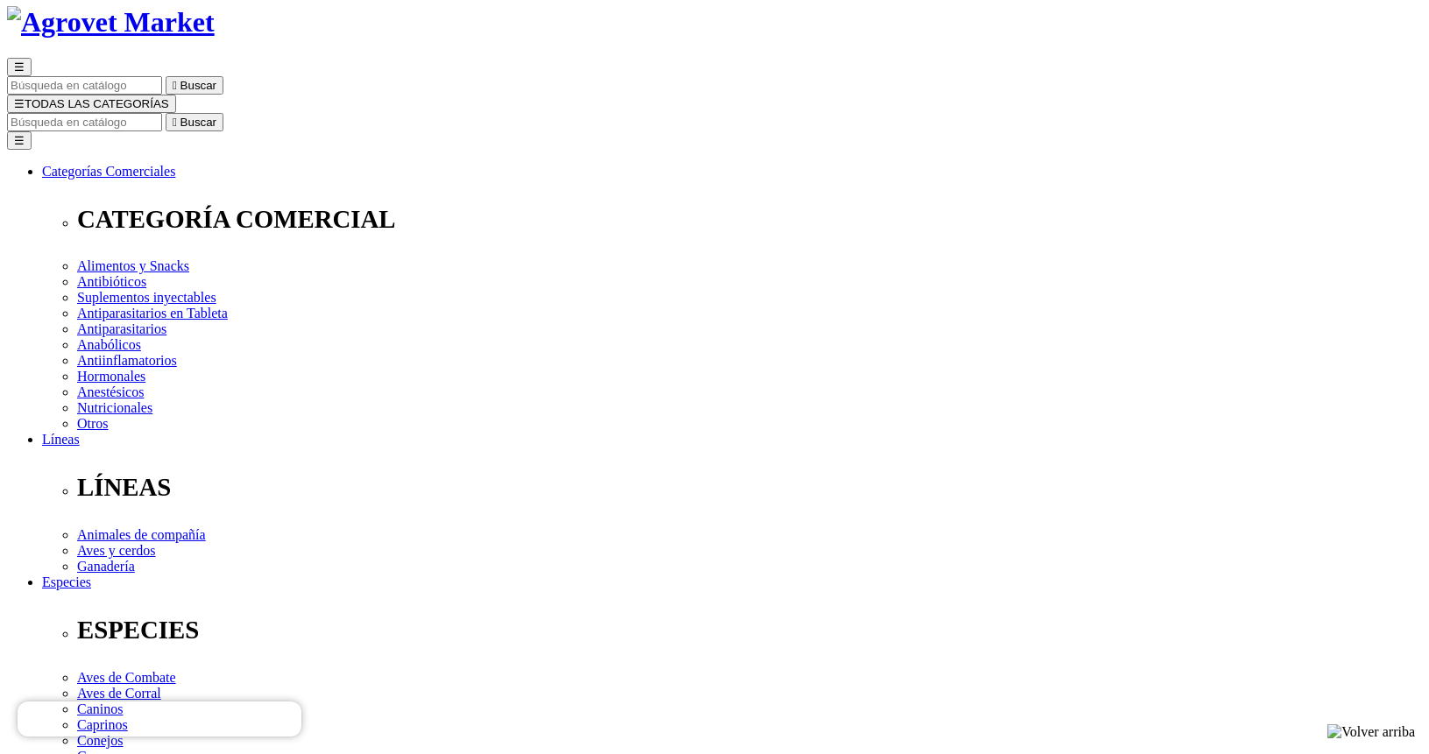 The width and height of the screenshot is (1429, 754). Describe the element at coordinates (67, 582) in the screenshot. I see `span: Especies` at that location.